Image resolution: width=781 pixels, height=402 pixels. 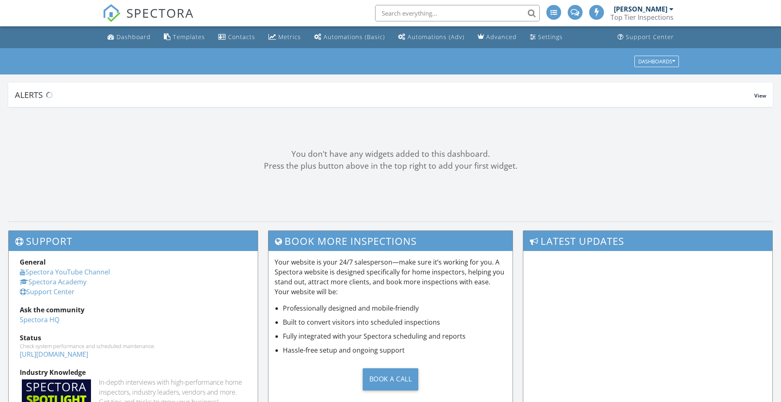 I want to click on li: Hassle-free setup and ongoing support, so click(x=394, y=350).